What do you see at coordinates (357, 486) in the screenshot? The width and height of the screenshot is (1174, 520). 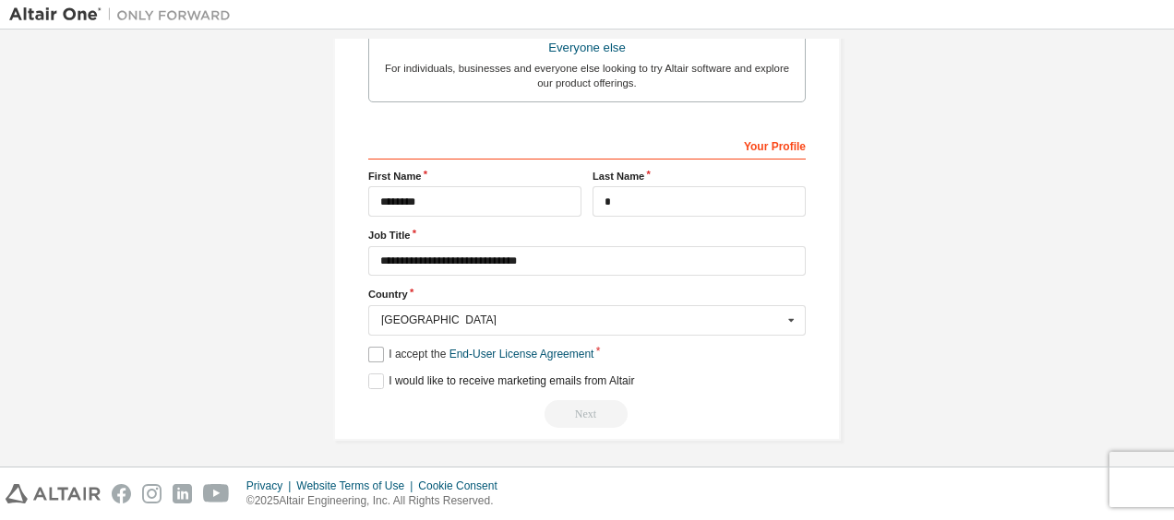 I see `div: Website Terms of Use` at bounding box center [357, 486].